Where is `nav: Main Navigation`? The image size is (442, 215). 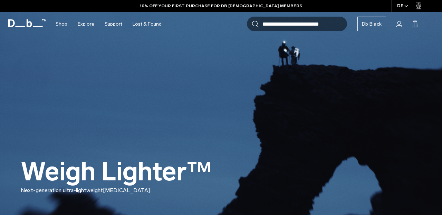
nav: Main Navigation is located at coordinates (108, 24).